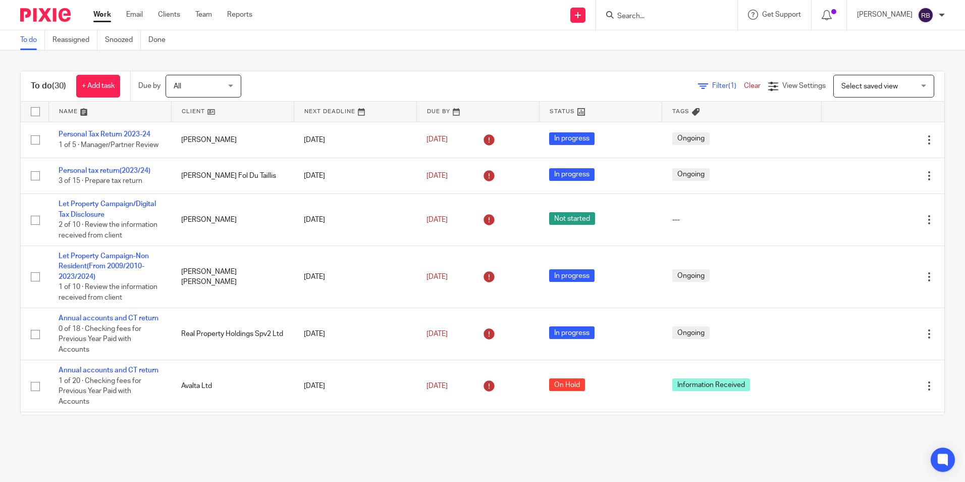  I want to click on span: View Settings, so click(804, 86).